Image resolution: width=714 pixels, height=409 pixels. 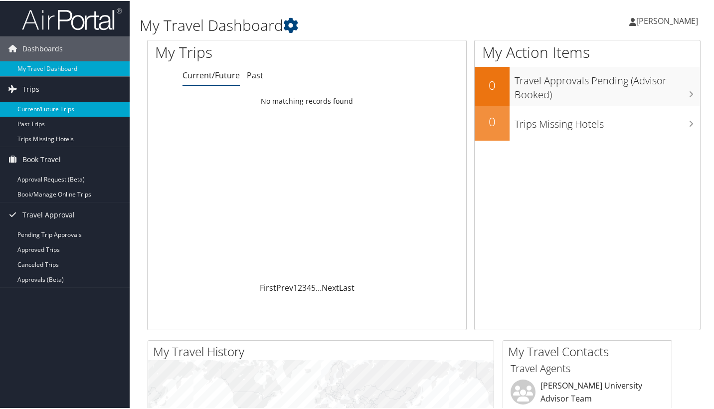 What do you see at coordinates (255, 74) in the screenshot?
I see `a: Past` at bounding box center [255, 74].